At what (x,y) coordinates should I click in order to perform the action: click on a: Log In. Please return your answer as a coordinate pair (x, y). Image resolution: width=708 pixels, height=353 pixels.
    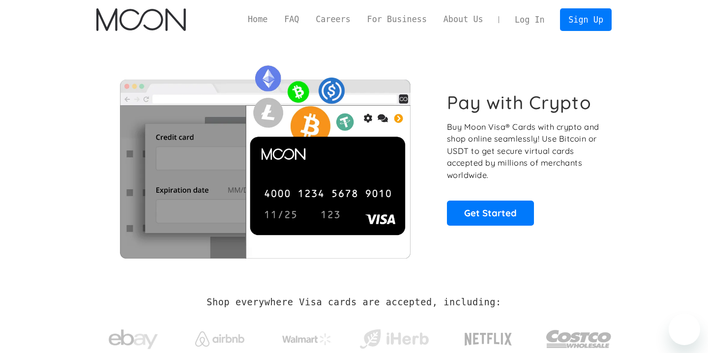
    Looking at the image, I should click on (529, 20).